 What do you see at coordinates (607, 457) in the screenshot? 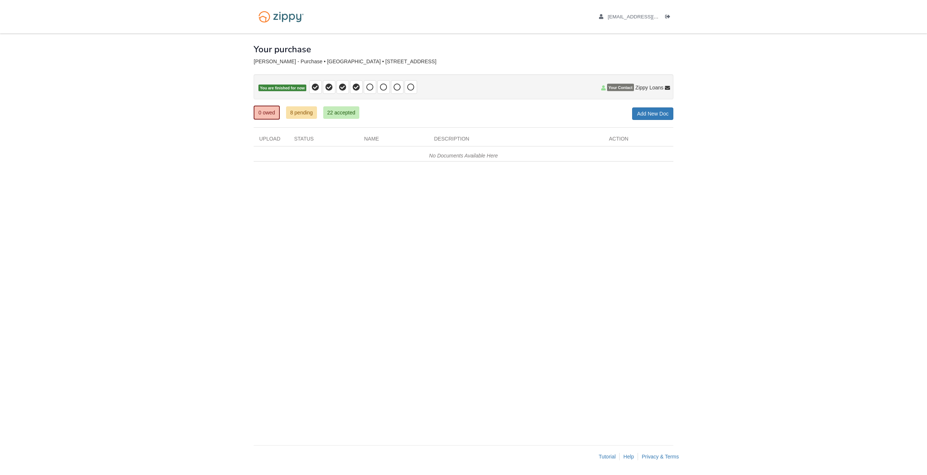
I see `a: Tutorial` at bounding box center [607, 457].